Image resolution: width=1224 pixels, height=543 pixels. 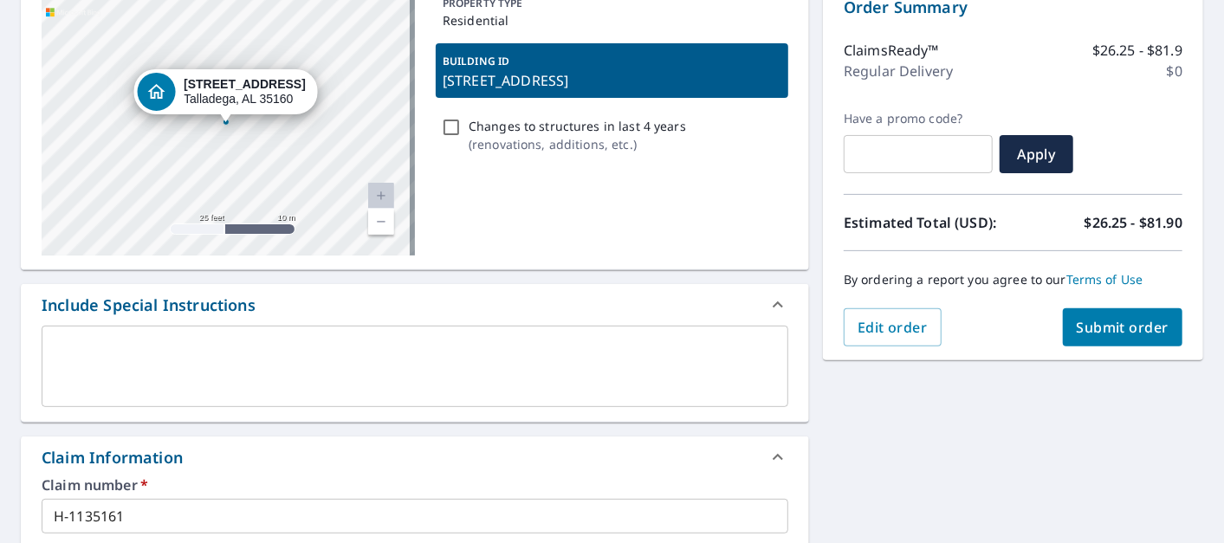 I want to click on p: Residential, so click(x=611, y=20).